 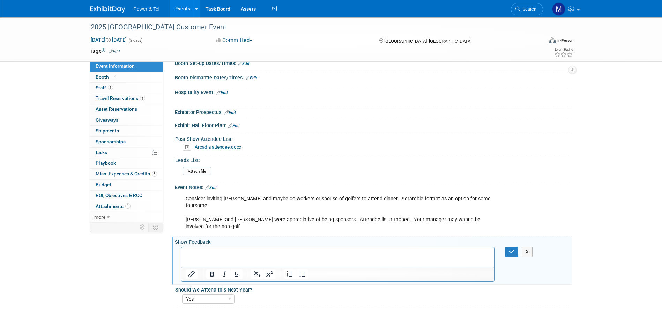 I want to click on a: Shipments, so click(x=126, y=131).